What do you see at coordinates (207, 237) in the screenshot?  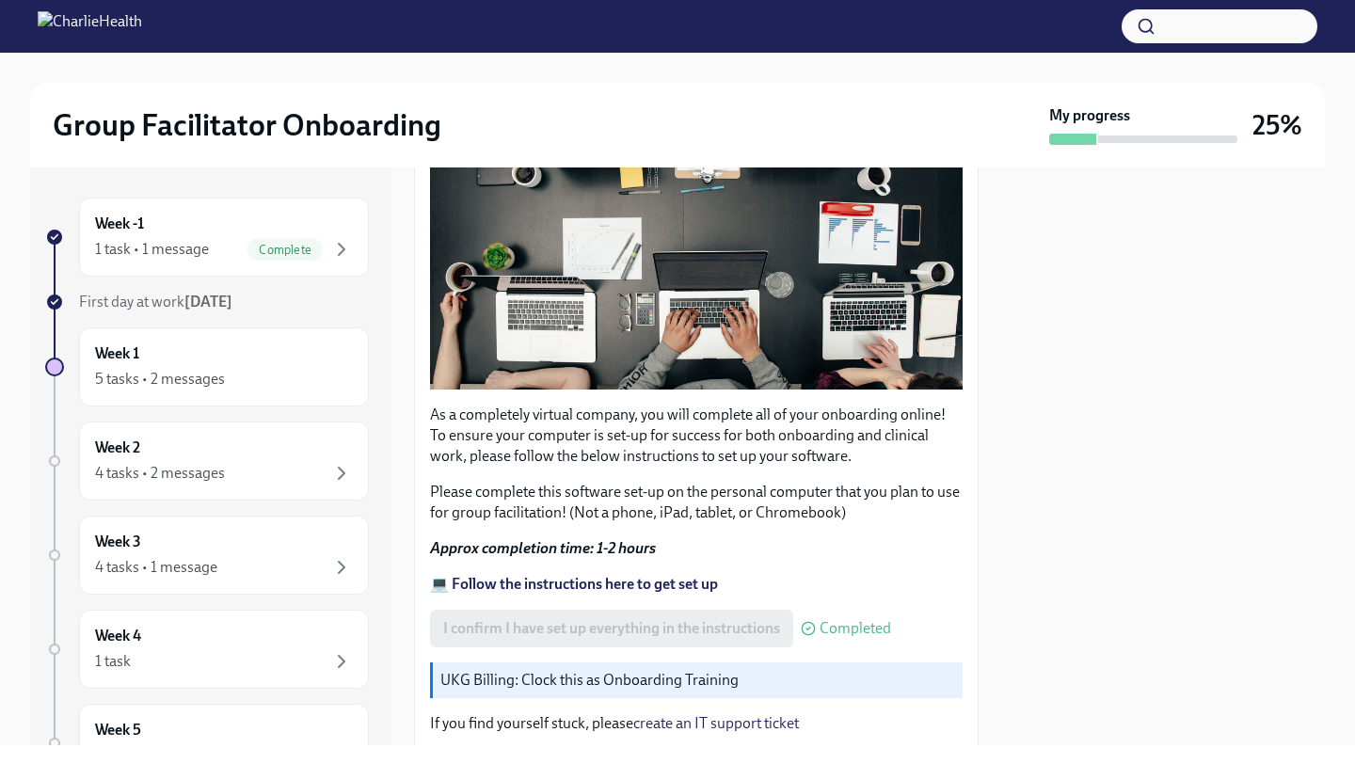 I see `a: Week -11 task • 1 messageComplete` at bounding box center [207, 237].